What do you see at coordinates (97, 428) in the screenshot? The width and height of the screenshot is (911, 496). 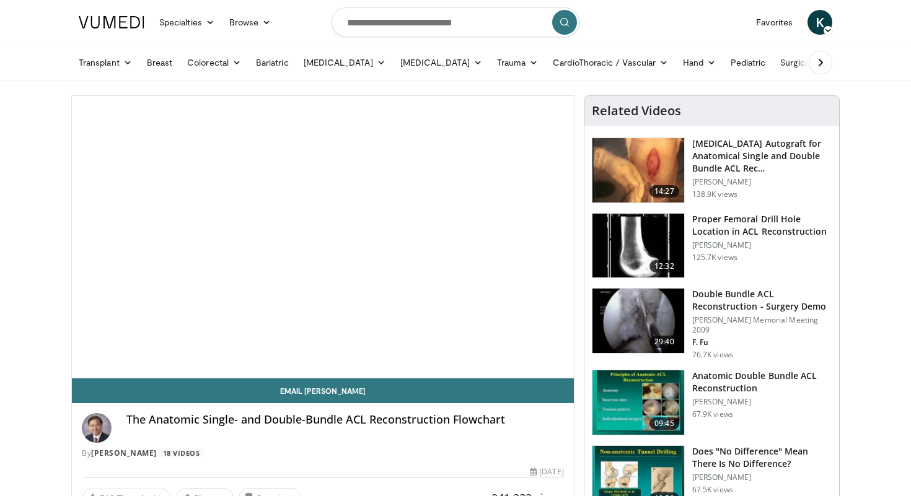 I see `img: Avatar` at bounding box center [97, 428].